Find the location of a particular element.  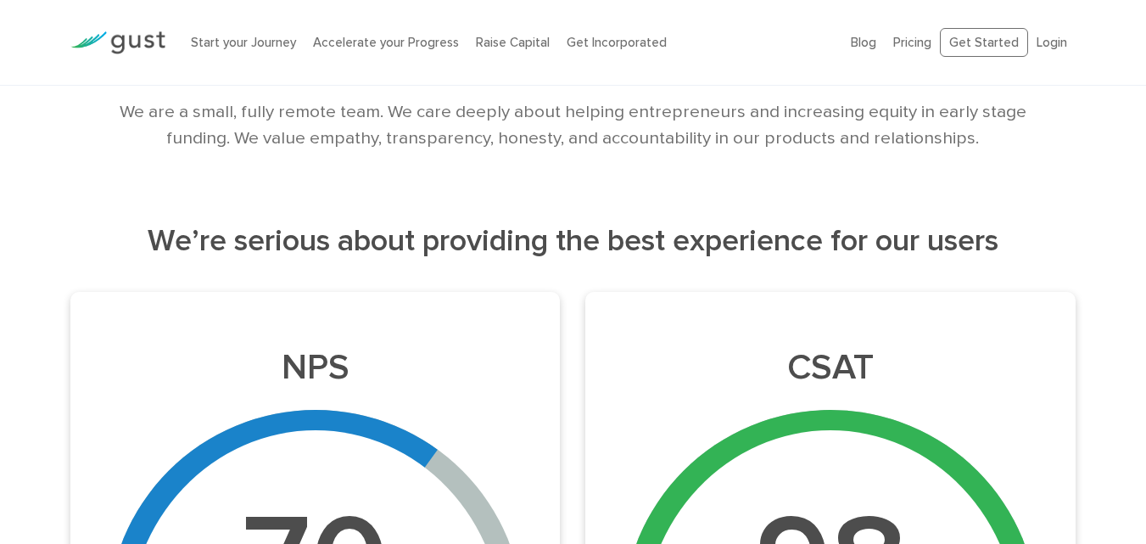

a: Start your Journey is located at coordinates (243, 42).